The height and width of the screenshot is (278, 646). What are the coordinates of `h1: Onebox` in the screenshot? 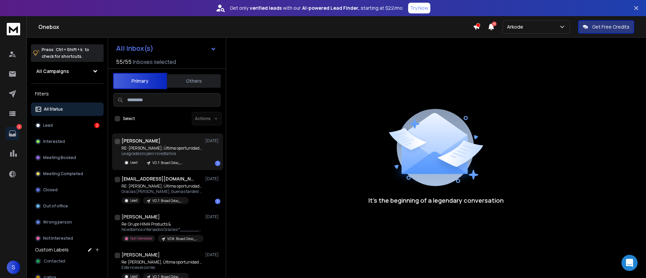 It's located at (256, 27).